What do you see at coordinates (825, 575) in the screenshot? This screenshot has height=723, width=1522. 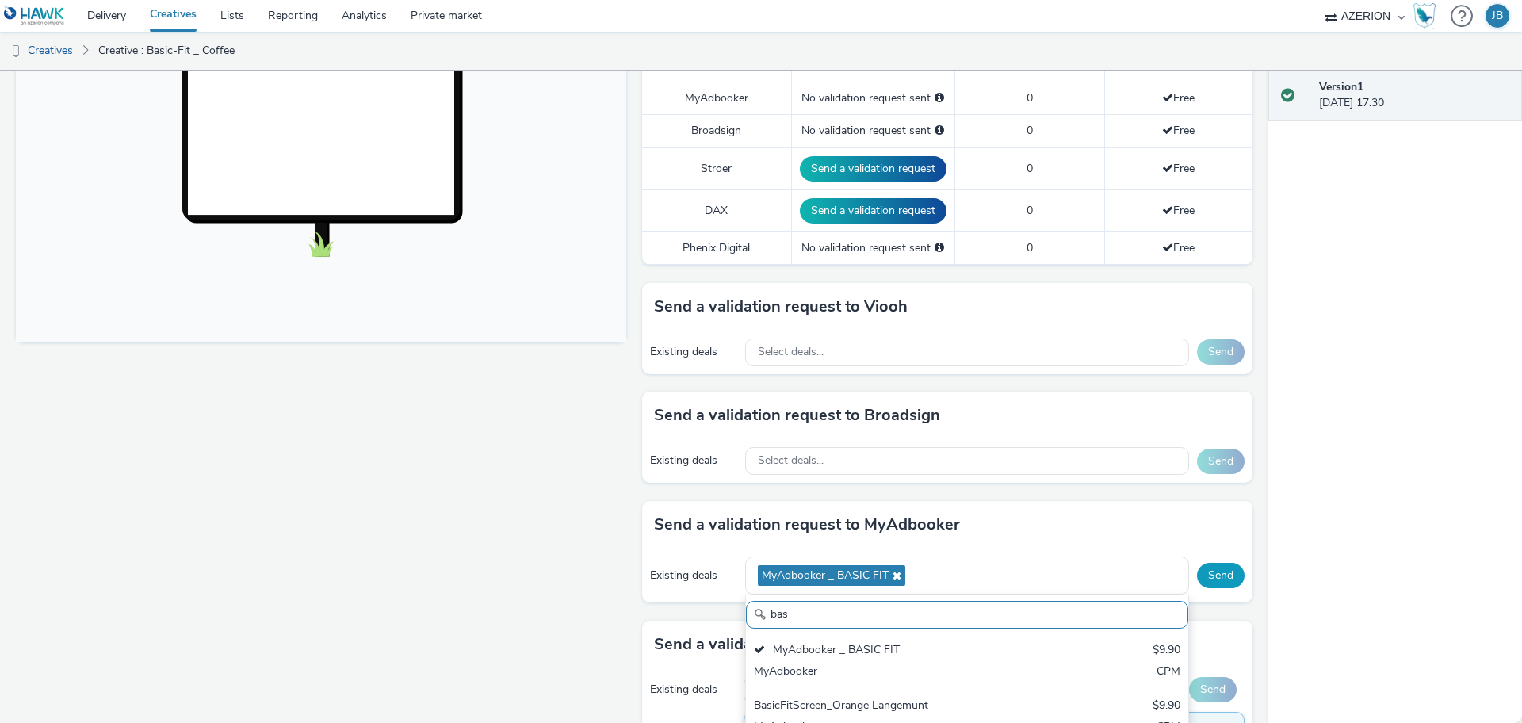 I see `span: MyAdbooker _ BASIC FIT` at bounding box center [825, 575].